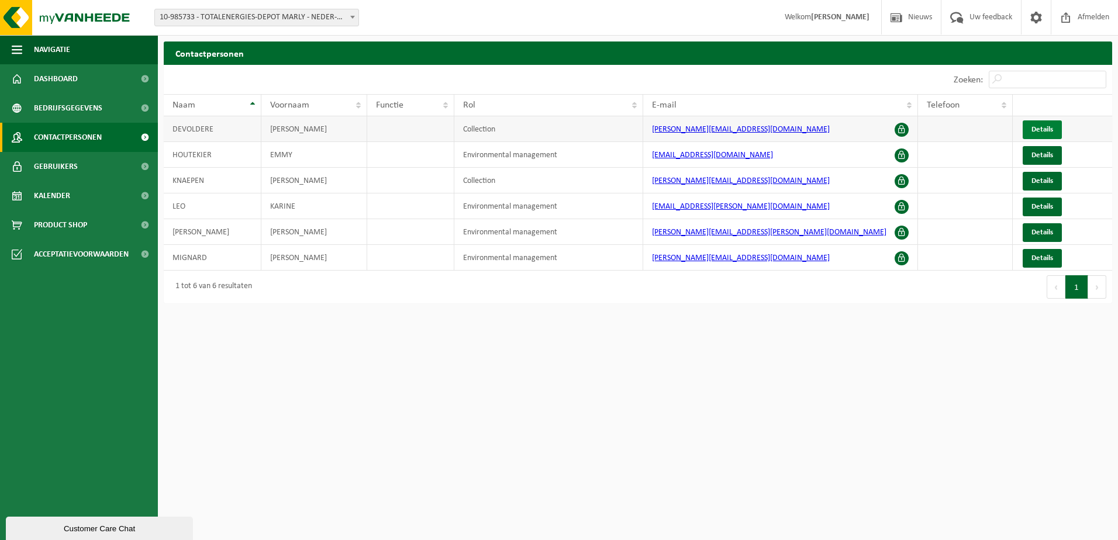 Image resolution: width=1118 pixels, height=540 pixels. Describe the element at coordinates (68, 137) in the screenshot. I see `span: Contactpersonen` at that location.